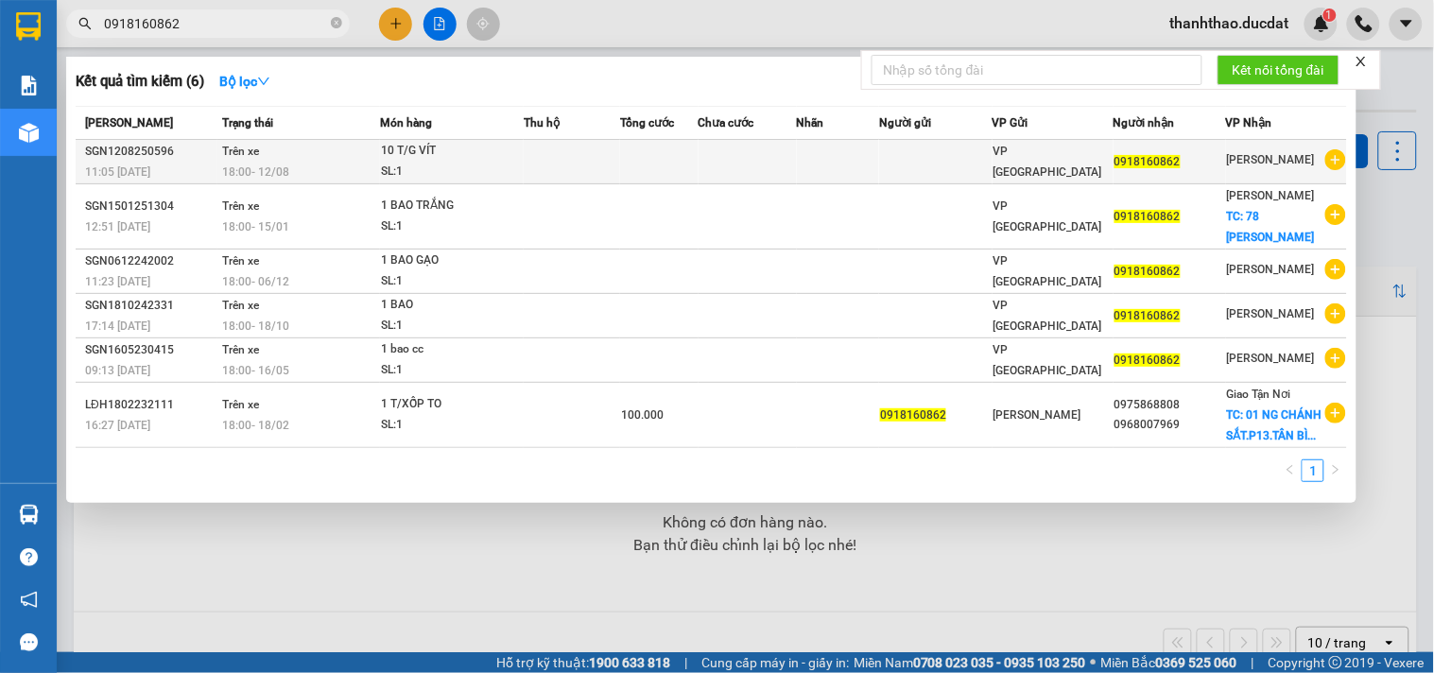 The width and height of the screenshot is (1434, 673). What do you see at coordinates (1010, 123) in the screenshot?
I see `span: VP Gửi` at bounding box center [1010, 123].